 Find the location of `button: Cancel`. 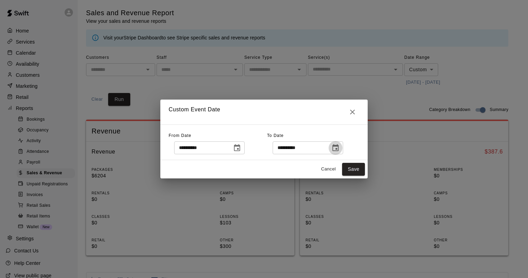

button: Cancel is located at coordinates (329, 169).